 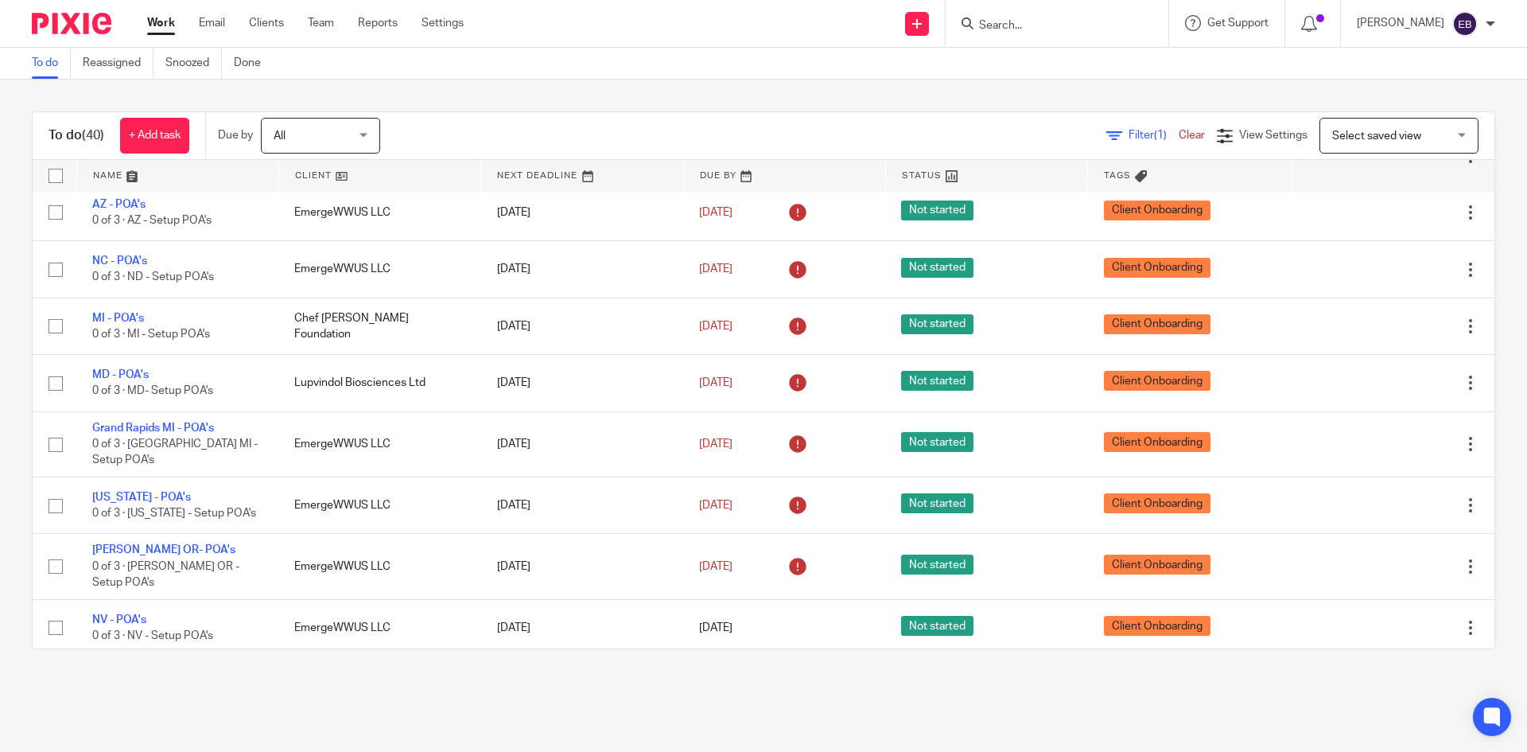 I want to click on span: 0 of 3 · MI - Setup POA's, so click(x=151, y=334).